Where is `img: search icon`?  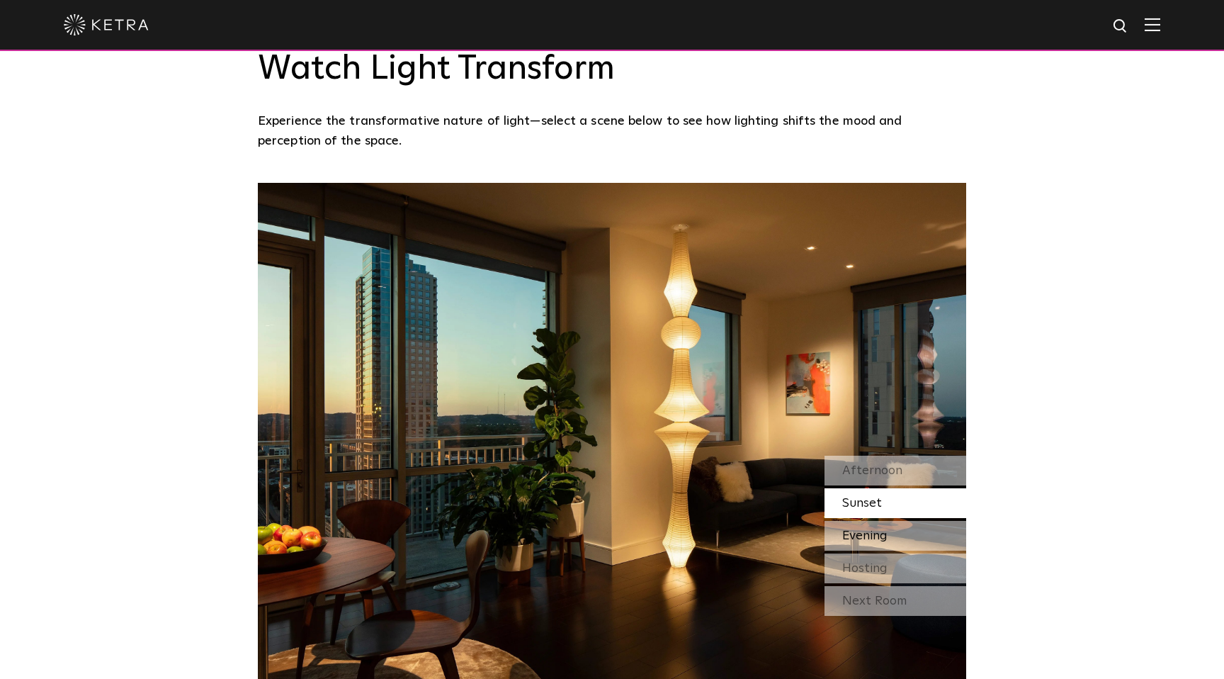 img: search icon is located at coordinates (1120, 26).